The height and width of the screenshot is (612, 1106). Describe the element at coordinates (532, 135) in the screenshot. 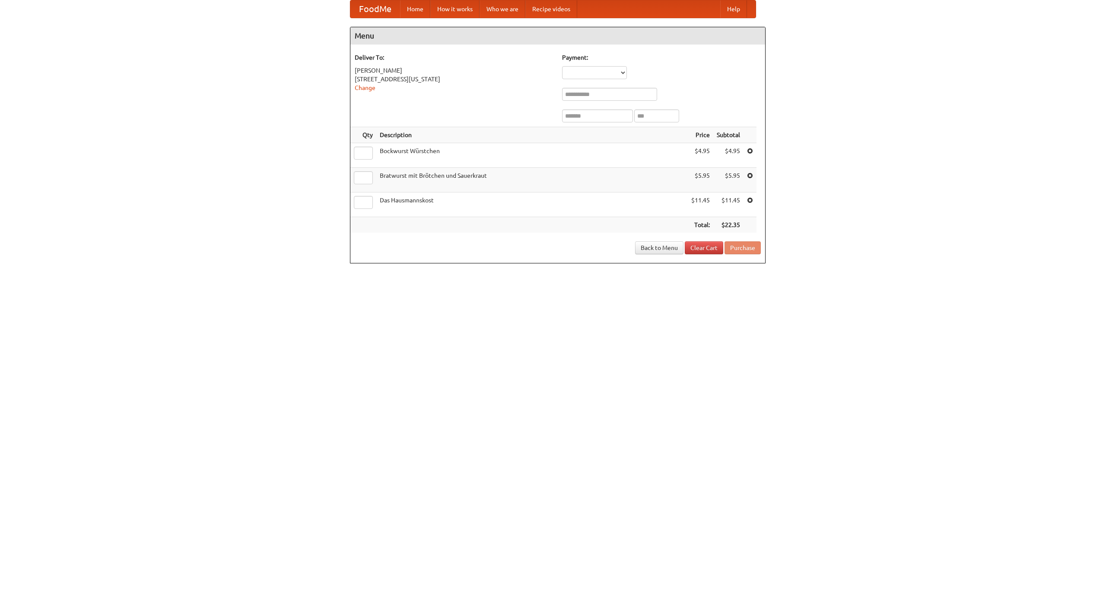

I see `th: Description` at that location.